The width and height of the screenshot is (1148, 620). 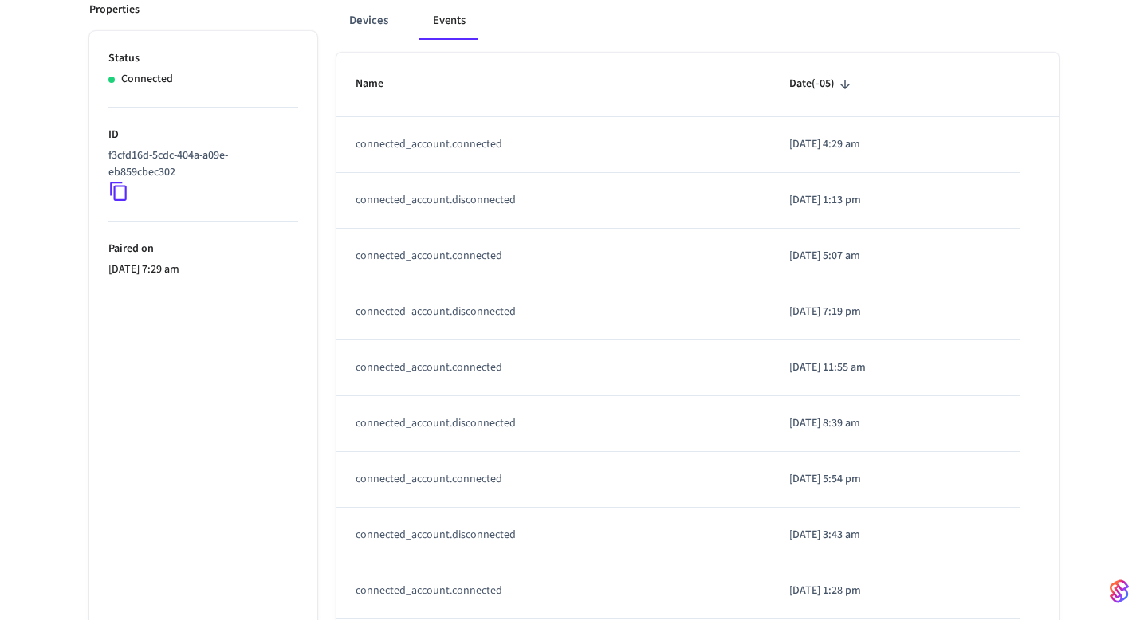 What do you see at coordinates (203, 58) in the screenshot?
I see `p: Status` at bounding box center [203, 58].